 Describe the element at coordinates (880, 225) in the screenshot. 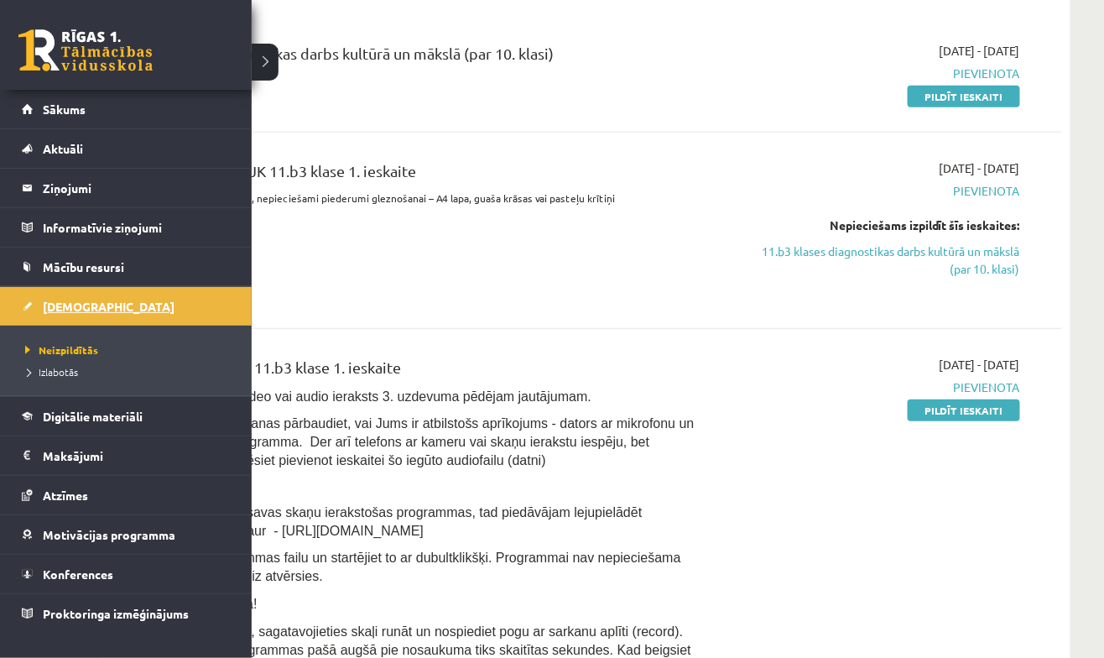

I see `div: Nepieciešams izpildīt šīs ieskaites:` at that location.